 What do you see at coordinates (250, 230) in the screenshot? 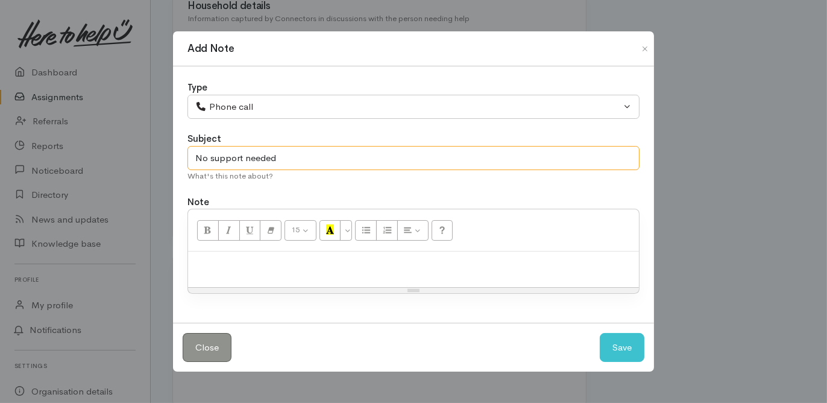
I see `button: Underline (CTRL+U)` at bounding box center [250, 230].